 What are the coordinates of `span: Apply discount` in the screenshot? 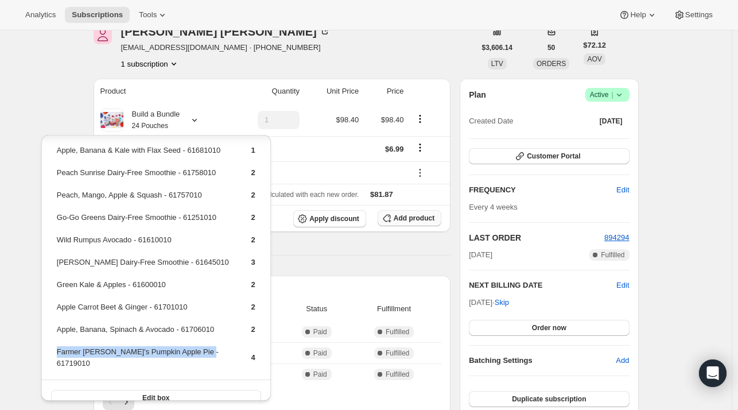 It's located at (334, 219).